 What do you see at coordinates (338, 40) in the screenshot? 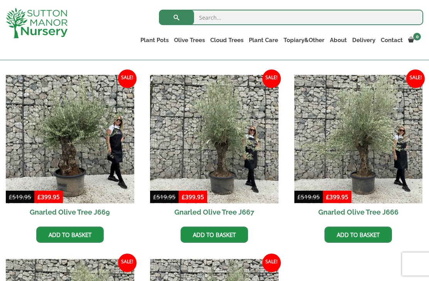
I see `a: About` at bounding box center [338, 40].